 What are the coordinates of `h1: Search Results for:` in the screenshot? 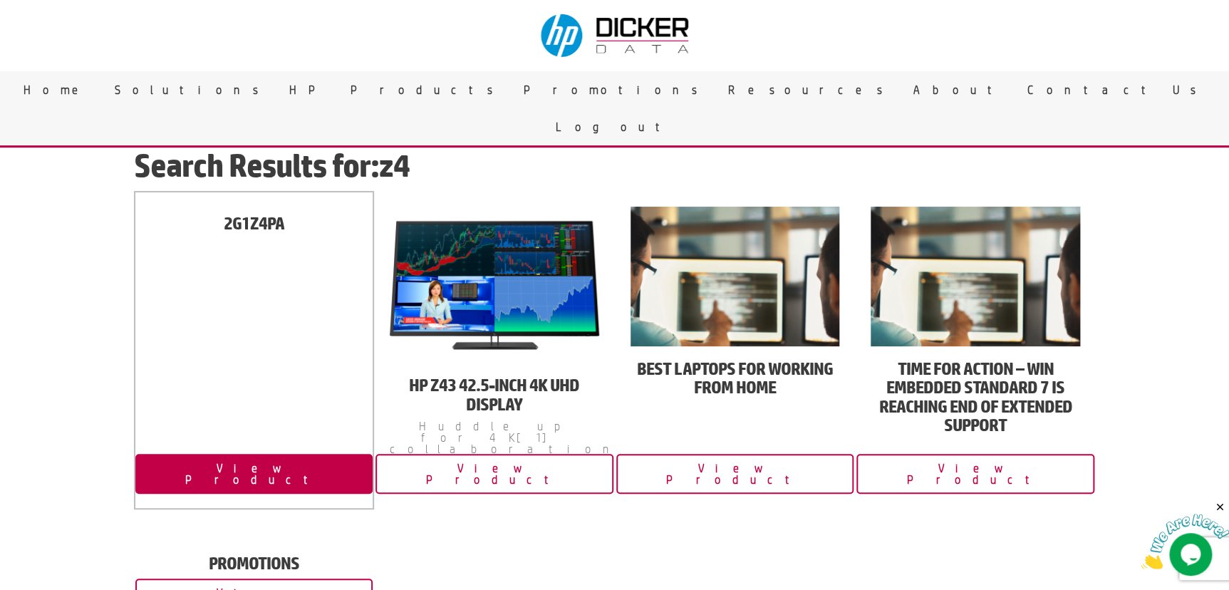 It's located at (615, 170).